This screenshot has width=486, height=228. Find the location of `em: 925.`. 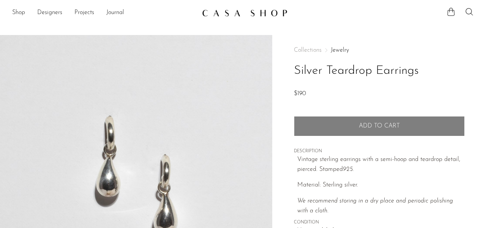

em: 925. is located at coordinates (348, 169).